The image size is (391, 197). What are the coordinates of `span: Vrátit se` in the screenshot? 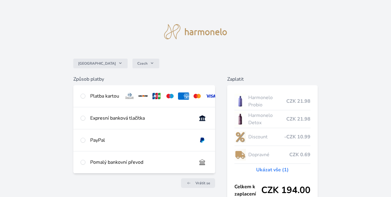 It's located at (203, 183).